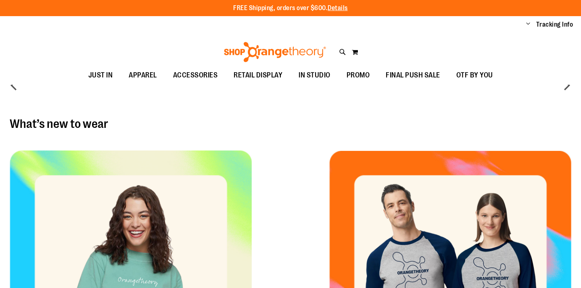  I want to click on a: Details, so click(338, 8).